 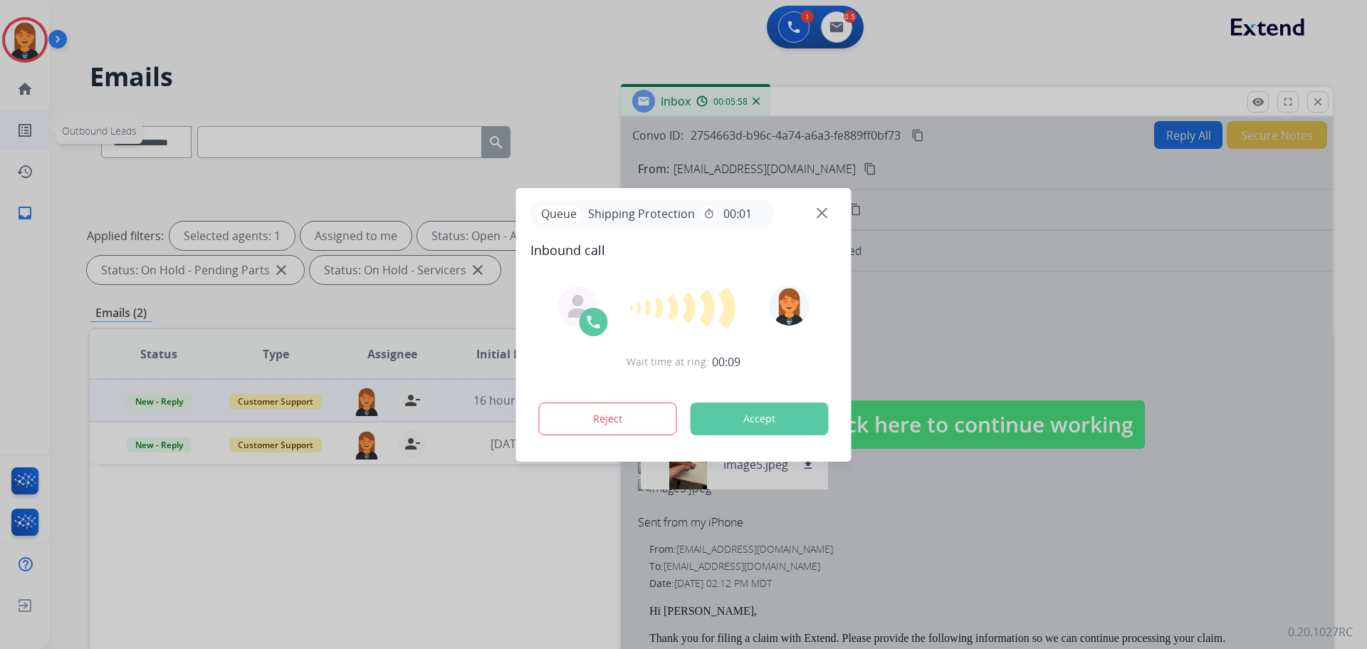 What do you see at coordinates (760, 419) in the screenshot?
I see `button: Accept` at bounding box center [760, 419].